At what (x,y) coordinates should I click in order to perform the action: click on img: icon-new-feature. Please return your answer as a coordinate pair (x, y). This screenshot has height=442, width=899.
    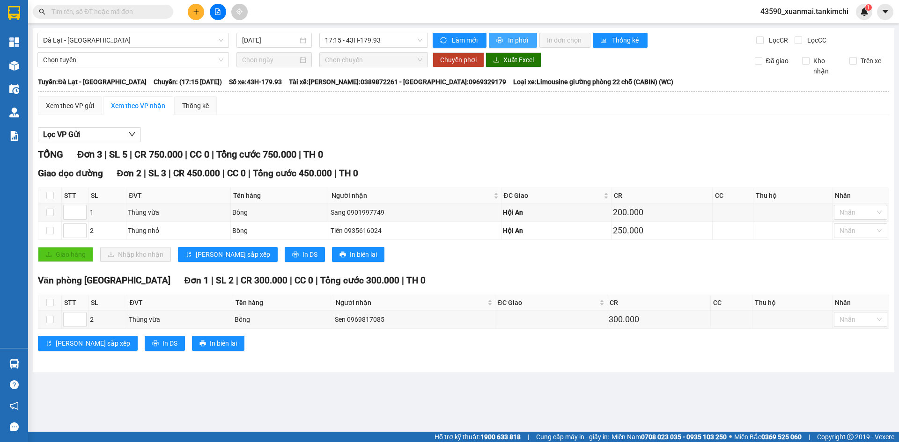
    Looking at the image, I should click on (864, 12).